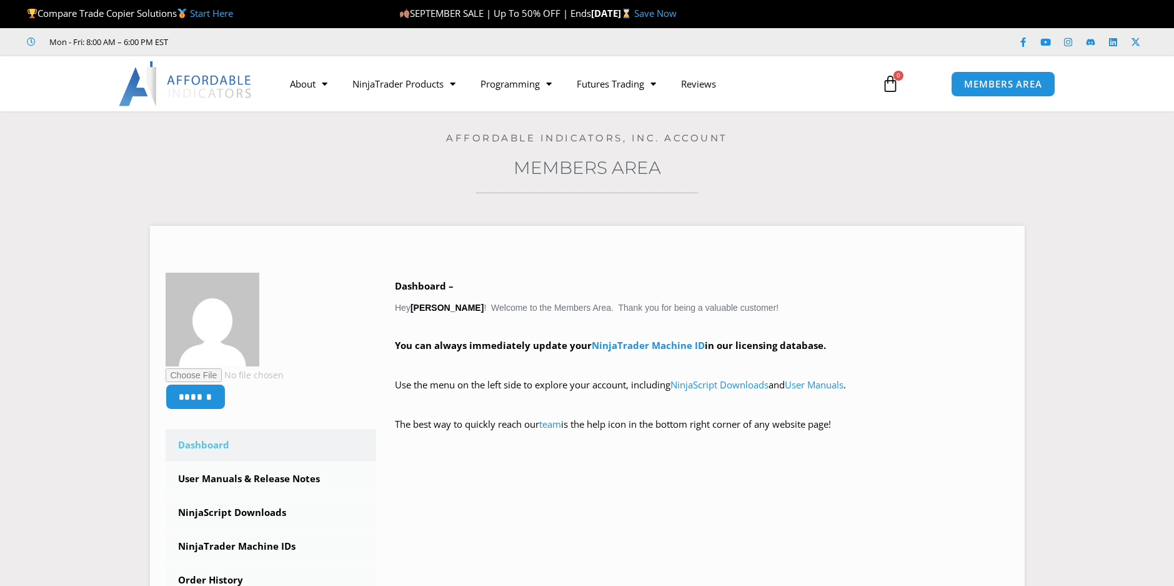 This screenshot has width=1174, height=586. I want to click on span: SEPTEMBER SALE | Up To 50% OFF | Ends, so click(495, 13).